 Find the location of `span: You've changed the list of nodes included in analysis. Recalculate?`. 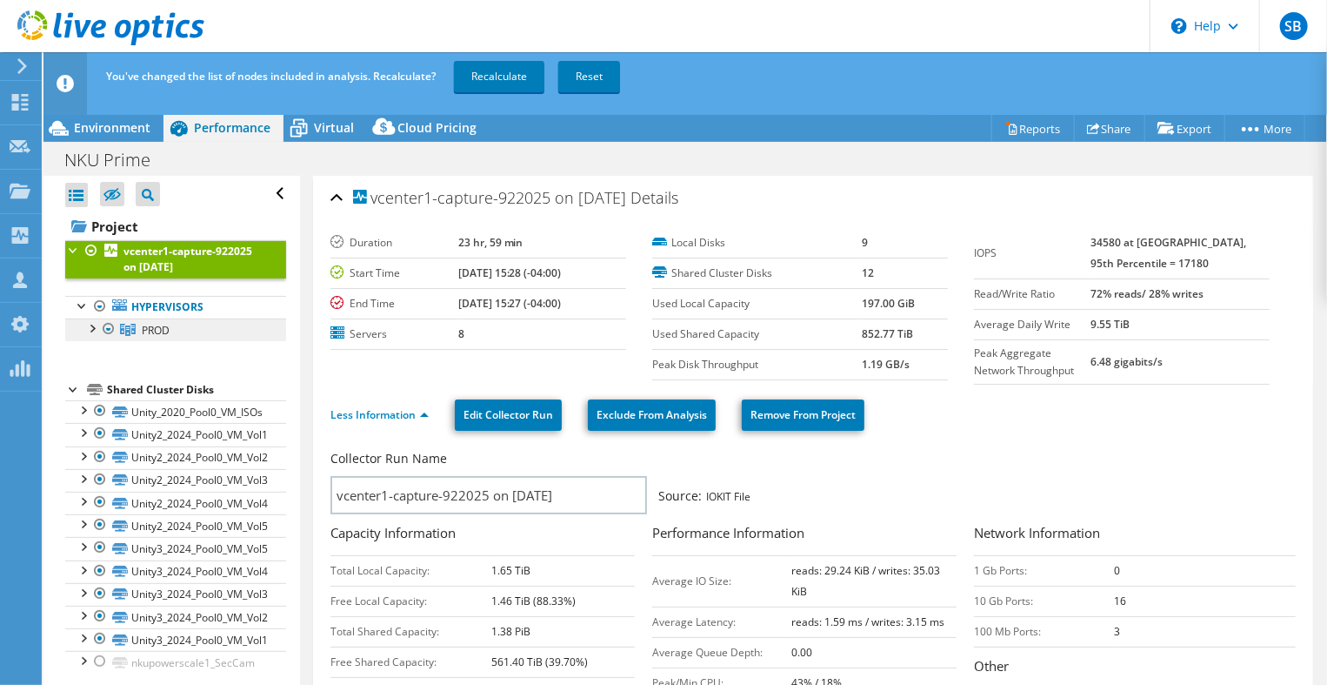

span: You've changed the list of nodes included in analysis. Recalculate? is located at coordinates (271, 76).